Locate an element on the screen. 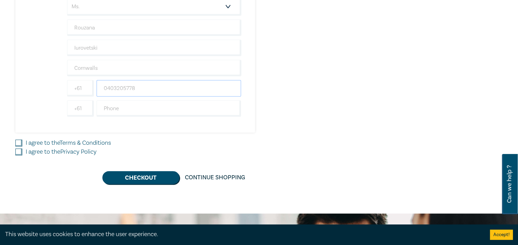 Image resolution: width=518 pixels, height=245 pixels. input: Last Name* is located at coordinates (154, 48).